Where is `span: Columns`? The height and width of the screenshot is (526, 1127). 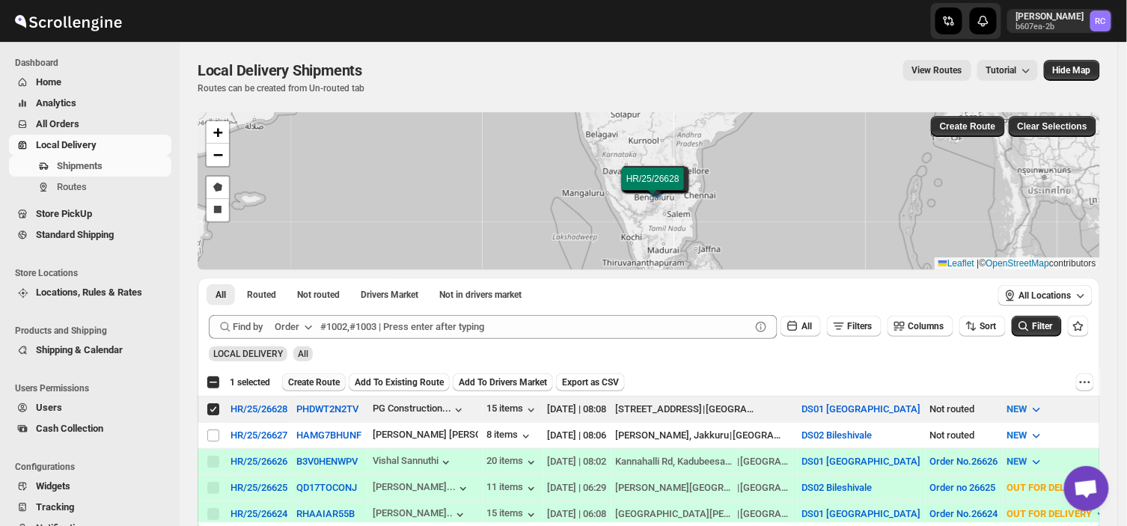 span: Columns is located at coordinates (927, 326).